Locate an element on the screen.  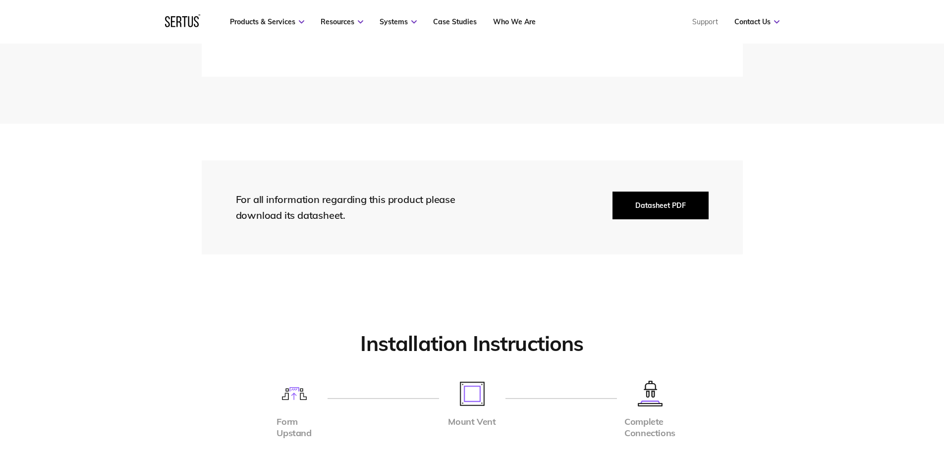
a: Who We Are is located at coordinates (514, 22).